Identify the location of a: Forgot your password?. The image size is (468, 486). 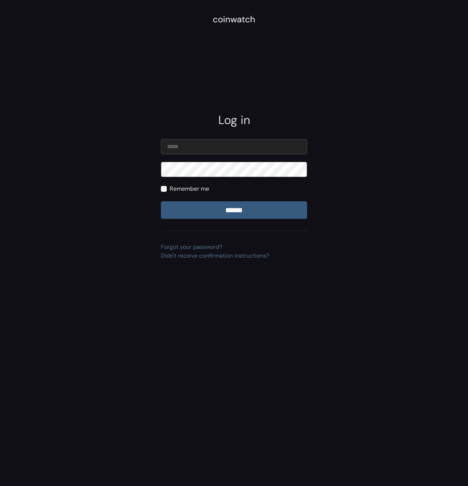
(192, 246).